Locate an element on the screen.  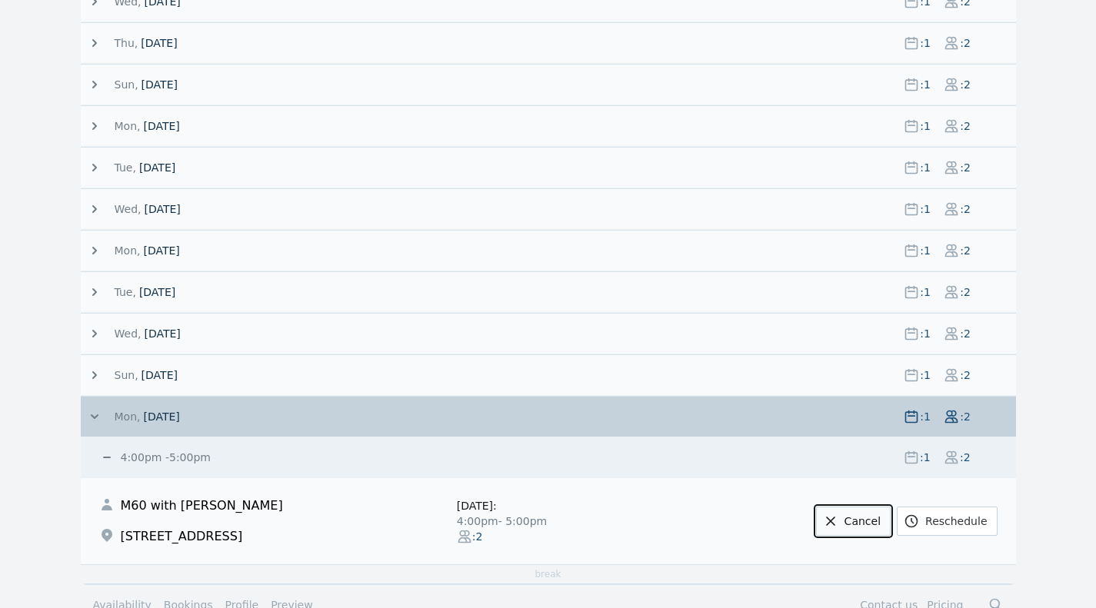
a: Reschedule is located at coordinates (946, 521).